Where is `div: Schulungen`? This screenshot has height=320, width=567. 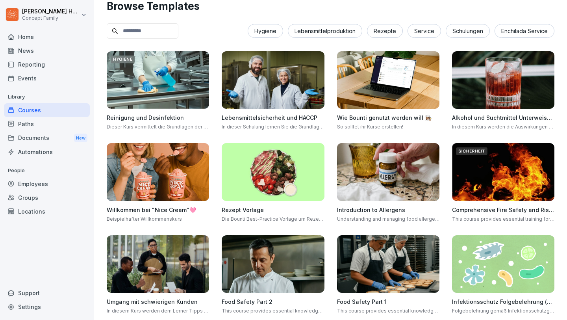
div: Schulungen is located at coordinates (468, 31).